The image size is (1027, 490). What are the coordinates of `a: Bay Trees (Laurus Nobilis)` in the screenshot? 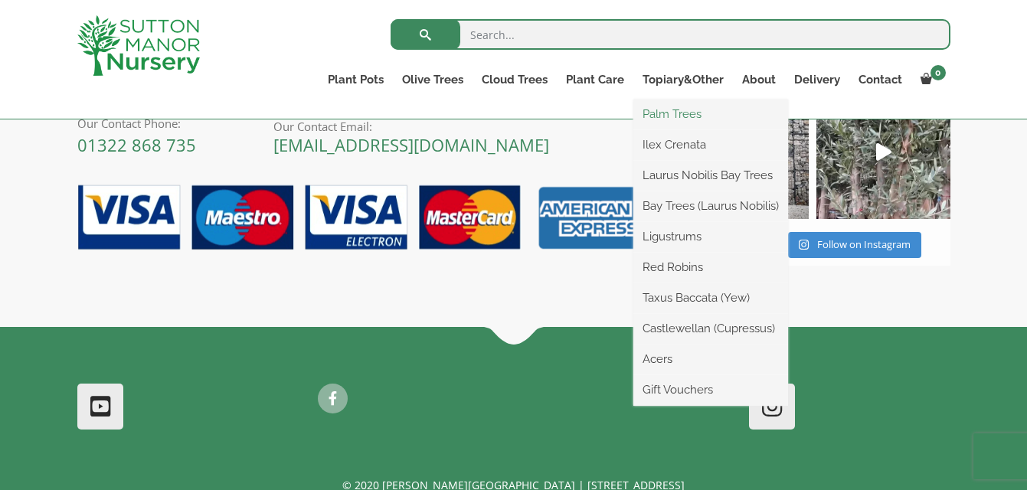 It's located at (711, 206).